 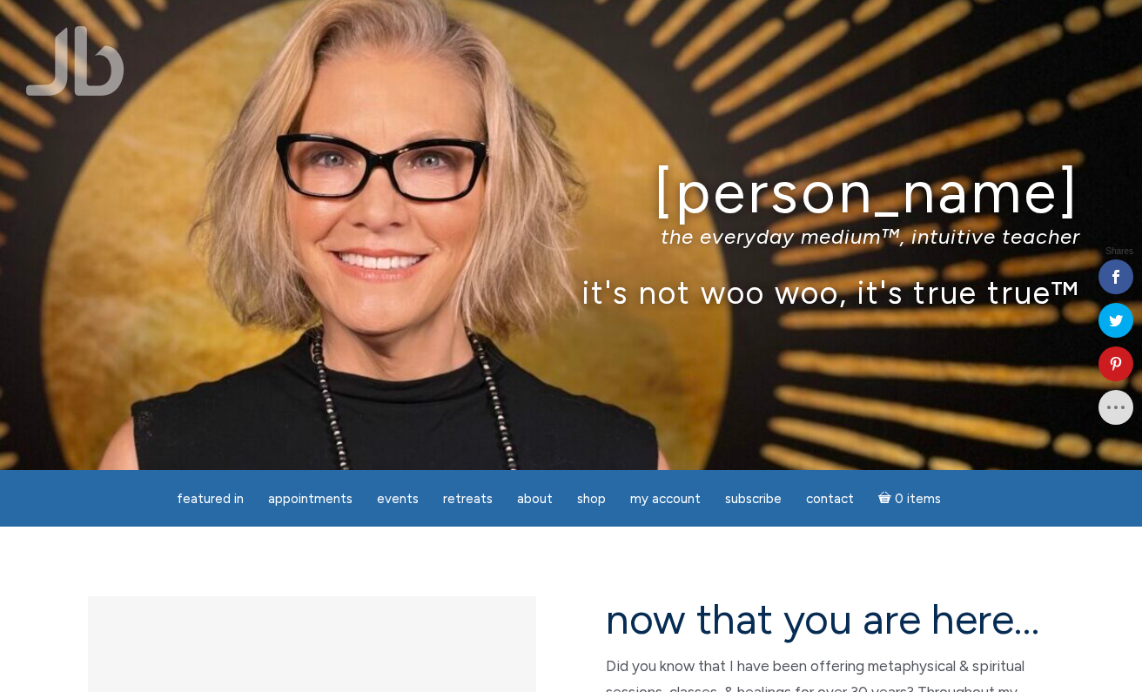 I want to click on img: Jamie Butler. The Everyday Medium, so click(x=75, y=61).